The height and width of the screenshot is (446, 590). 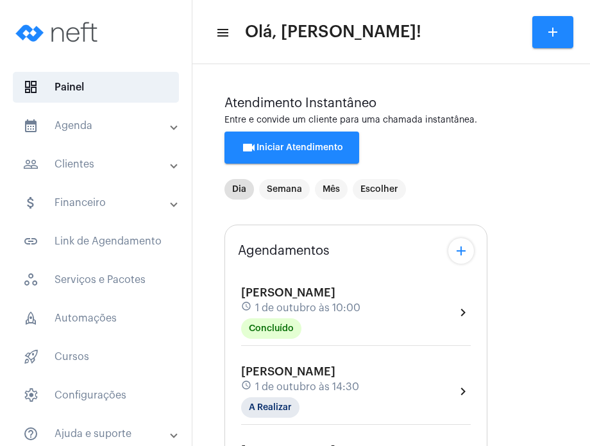 What do you see at coordinates (292, 148) in the screenshot?
I see `span: Iniciar Atendimento` at bounding box center [292, 148].